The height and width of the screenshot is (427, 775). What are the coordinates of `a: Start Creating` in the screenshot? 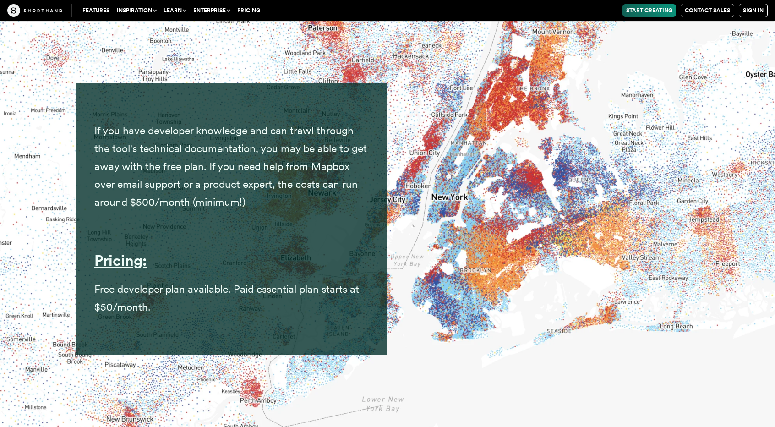 It's located at (649, 11).